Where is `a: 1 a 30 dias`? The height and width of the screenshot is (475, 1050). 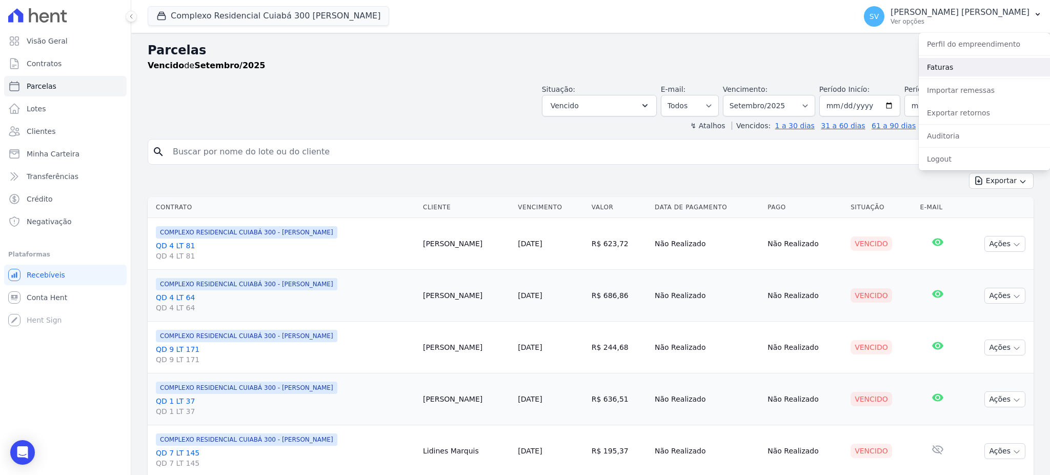 a: 1 a 30 dias is located at coordinates (795, 126).